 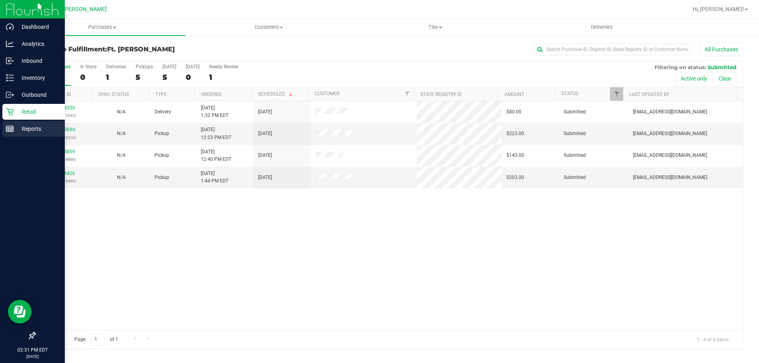 I want to click on p: Retail, so click(x=38, y=112).